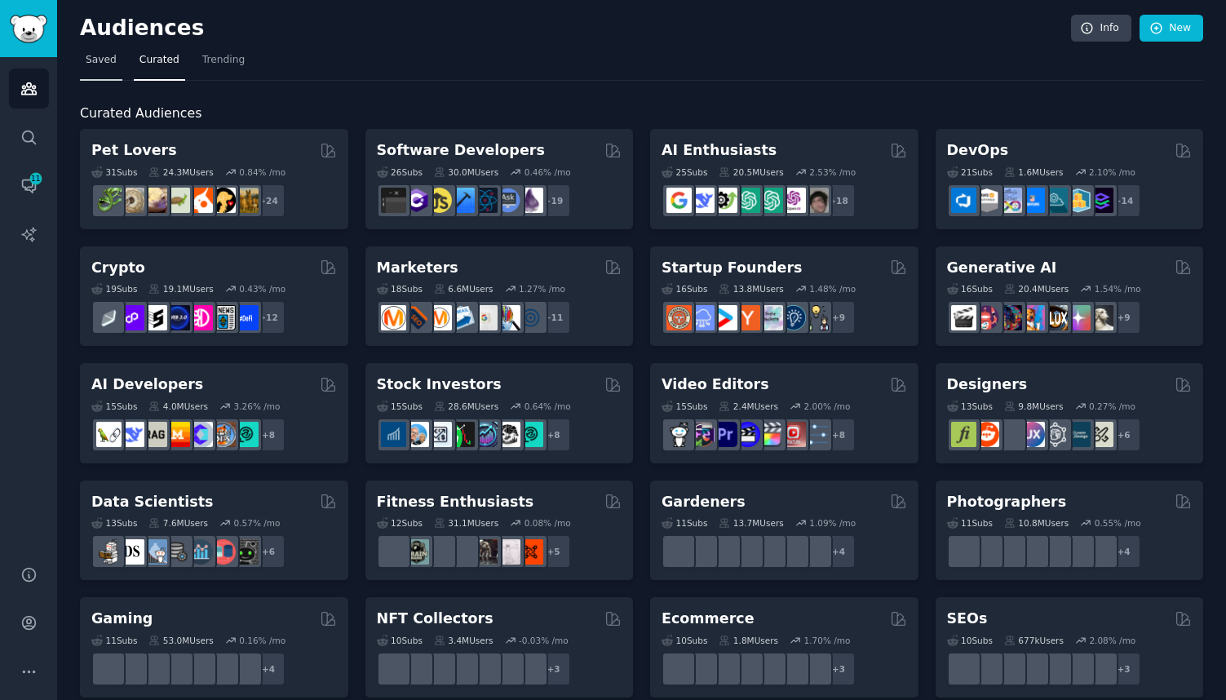 The width and height of the screenshot is (1226, 700). Describe the element at coordinates (400, 289) in the screenshot. I see `div: 18 Sub s` at that location.